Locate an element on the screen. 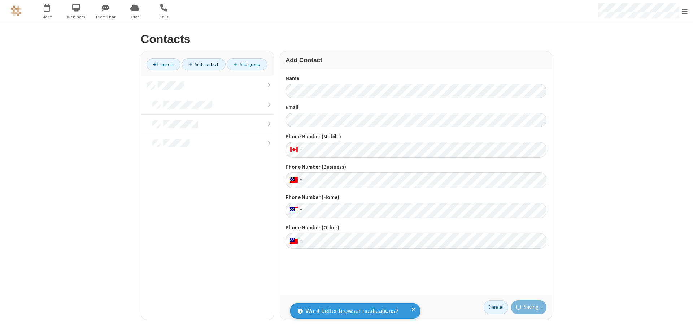 This screenshot has width=693, height=331. span: Want better browser notifications? is located at coordinates (352, 311).